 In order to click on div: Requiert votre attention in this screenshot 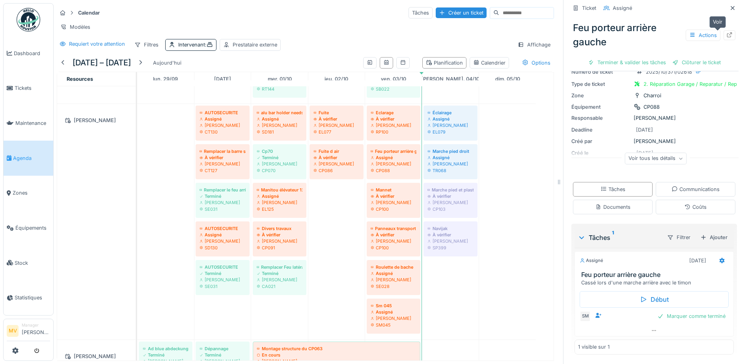, I will do `click(97, 44)`.